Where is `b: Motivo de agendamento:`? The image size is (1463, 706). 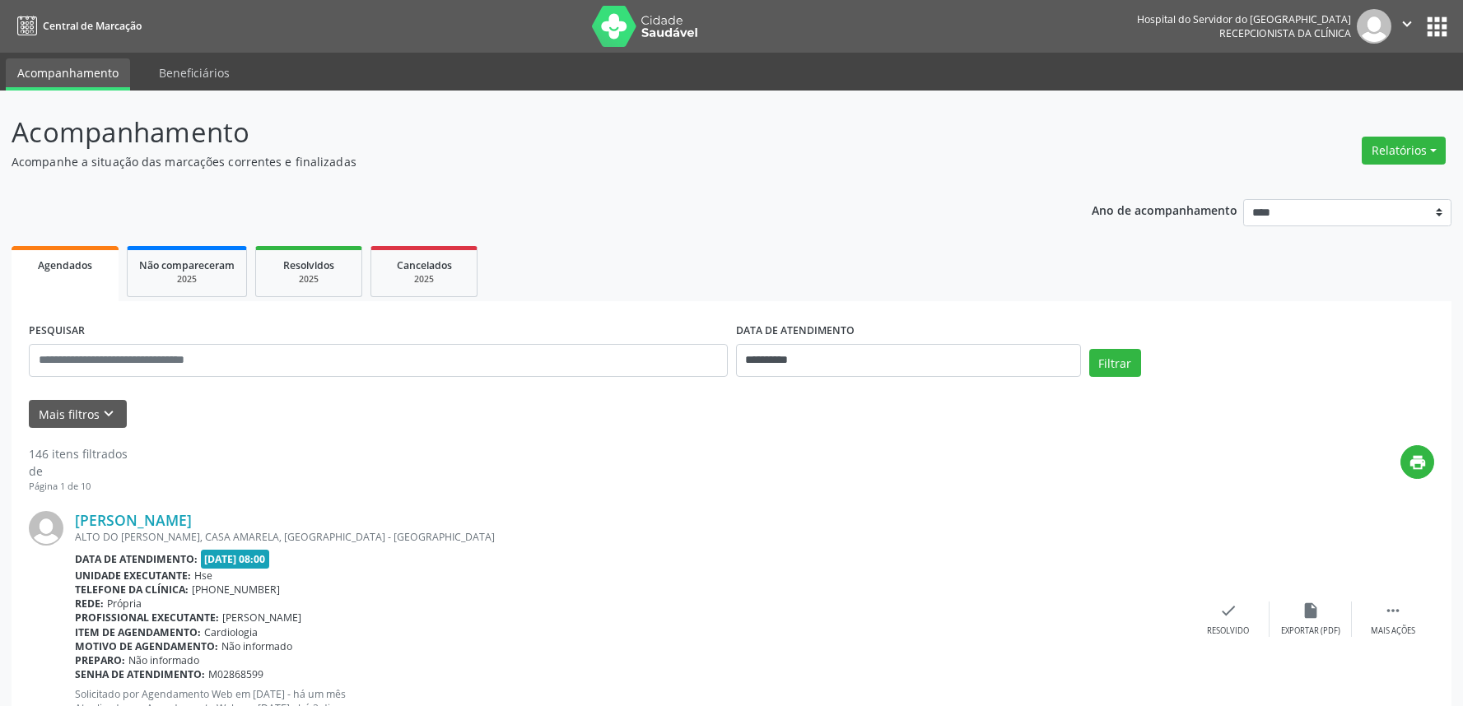 b: Motivo de agendamento: is located at coordinates (146, 646).